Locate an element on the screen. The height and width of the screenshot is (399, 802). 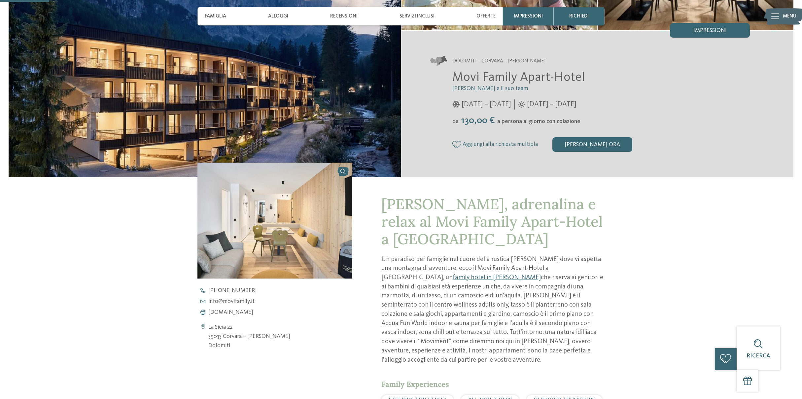
a: Una stupenda vacanza in famiglia a Corvara is located at coordinates (275, 221).